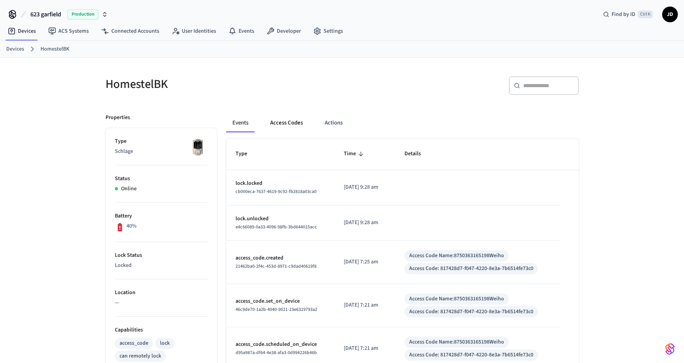 This screenshot has width=684, height=363. Describe the element at coordinates (276, 353) in the screenshot. I see `span: d95a987a-df64-4e38-afa3-0d994226b46b` at that location.